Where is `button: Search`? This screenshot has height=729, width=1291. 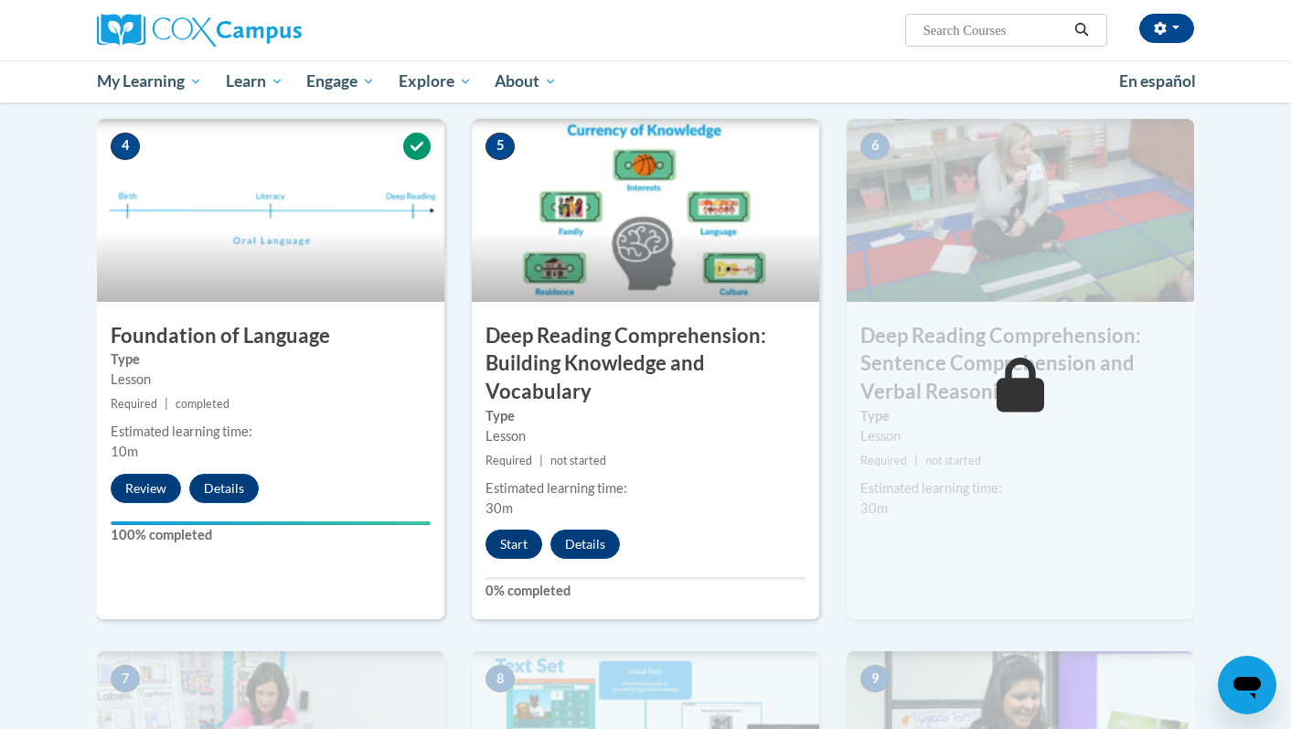
button: Search is located at coordinates (1081, 30).